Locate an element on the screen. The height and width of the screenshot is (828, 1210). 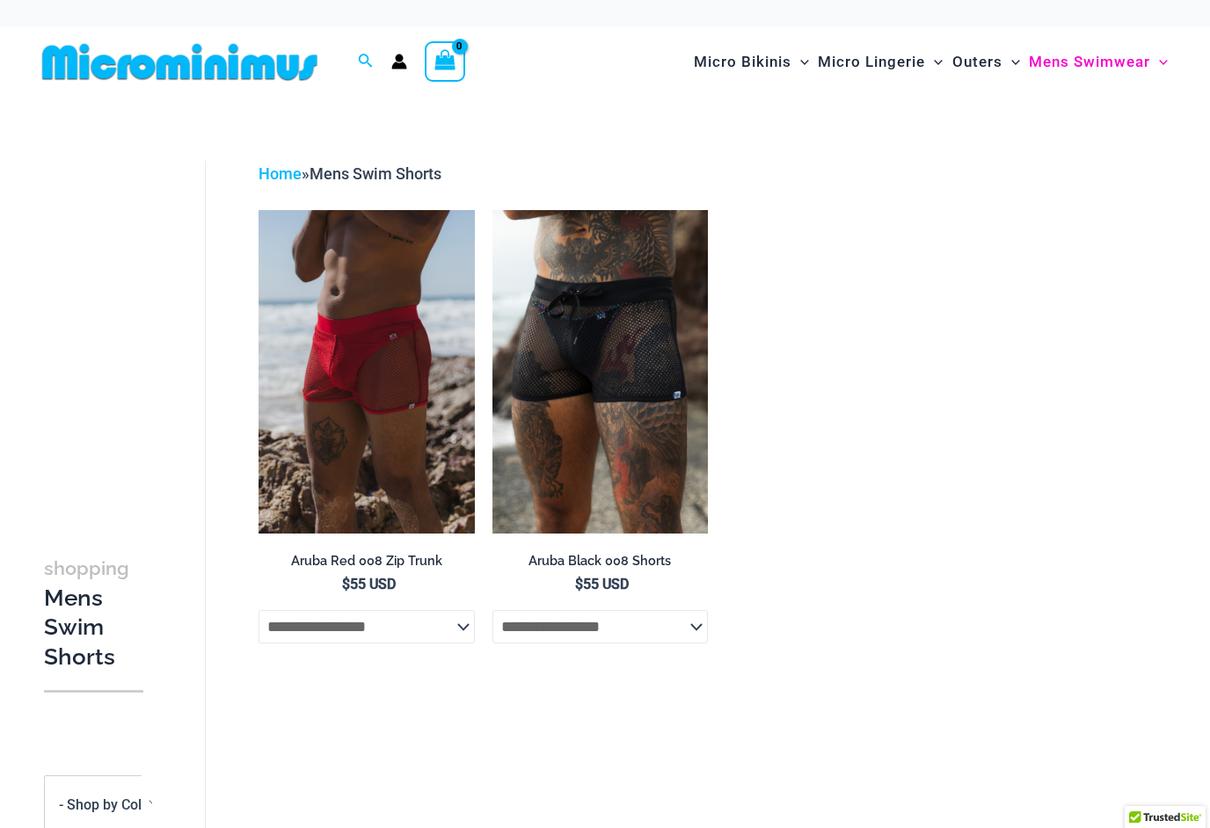
a: Home is located at coordinates (280, 173).